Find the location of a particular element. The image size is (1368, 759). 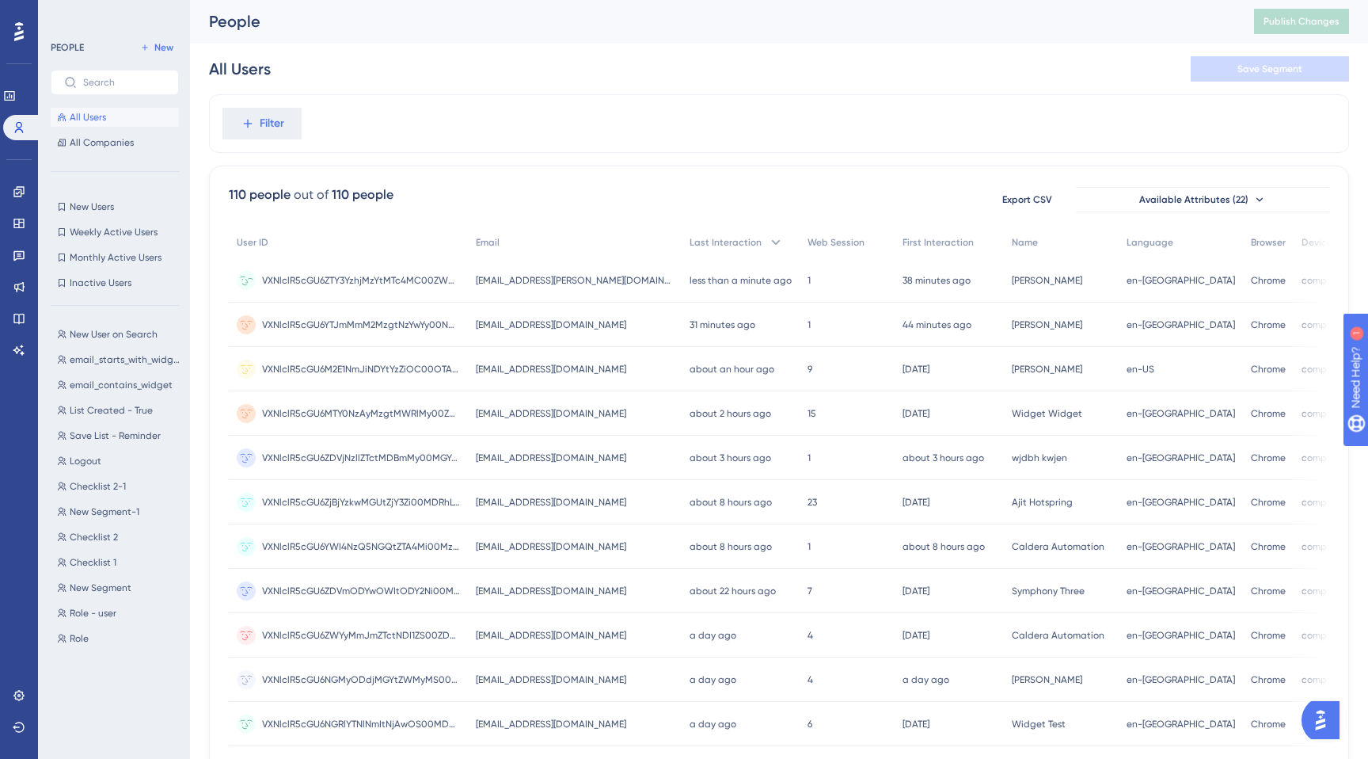

button: Logout is located at coordinates (120, 461).